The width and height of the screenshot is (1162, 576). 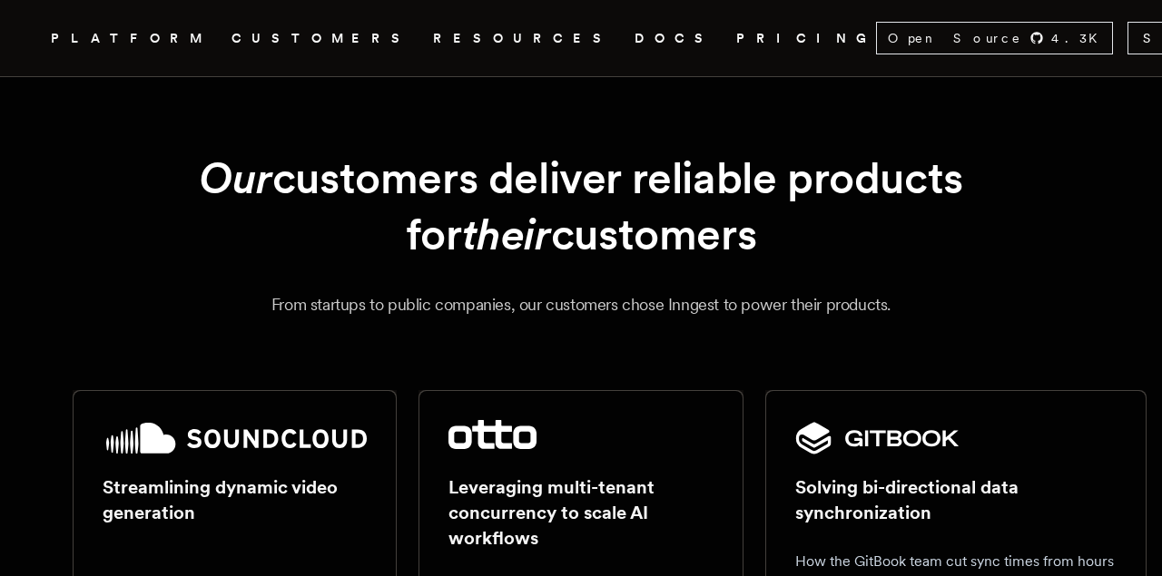 I want to click on span: Open Source, so click(x=955, y=38).